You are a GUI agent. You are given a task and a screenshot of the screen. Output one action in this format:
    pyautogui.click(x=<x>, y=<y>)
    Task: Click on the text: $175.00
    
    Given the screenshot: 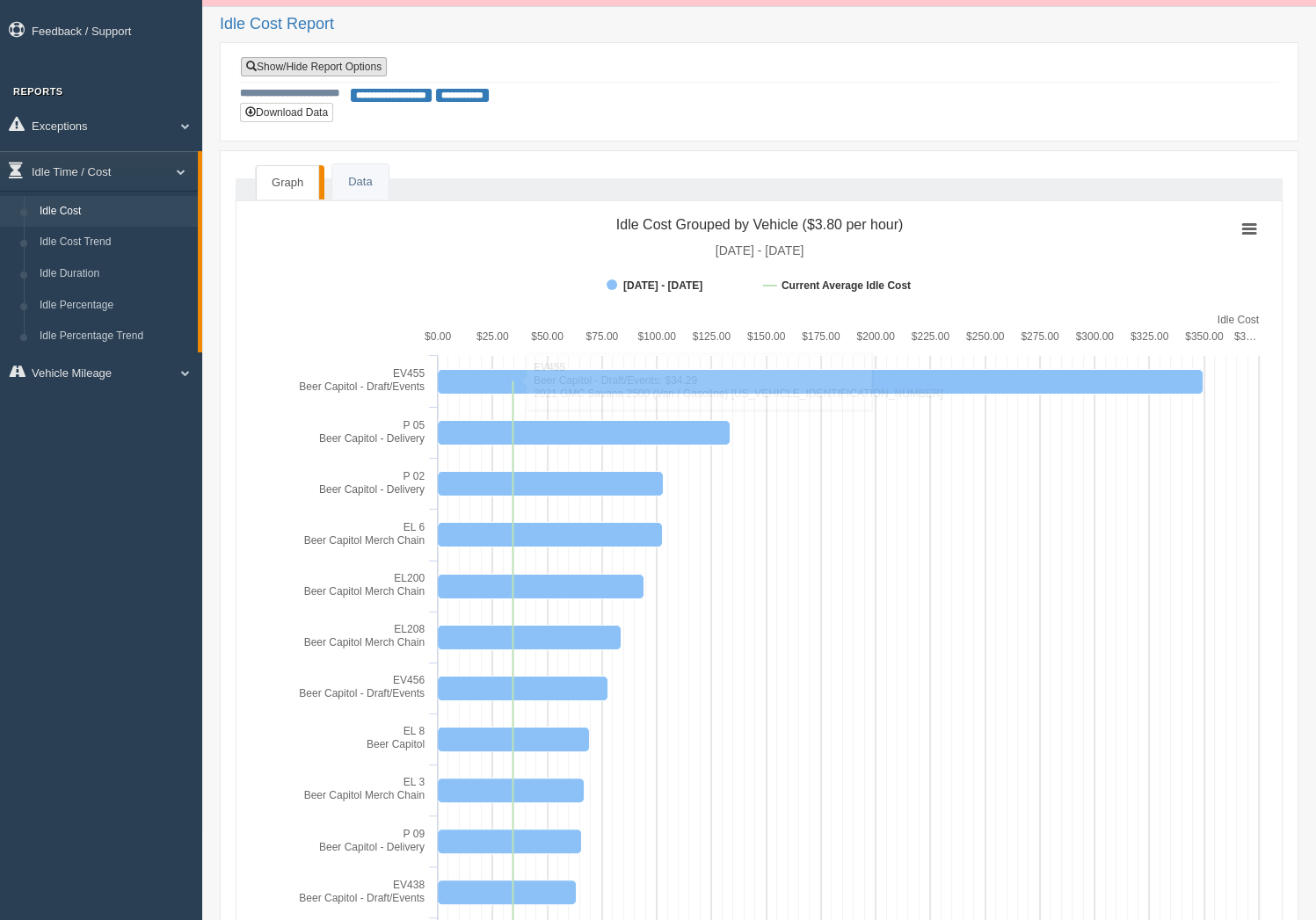 What is the action you would take?
    pyautogui.click(x=822, y=337)
    